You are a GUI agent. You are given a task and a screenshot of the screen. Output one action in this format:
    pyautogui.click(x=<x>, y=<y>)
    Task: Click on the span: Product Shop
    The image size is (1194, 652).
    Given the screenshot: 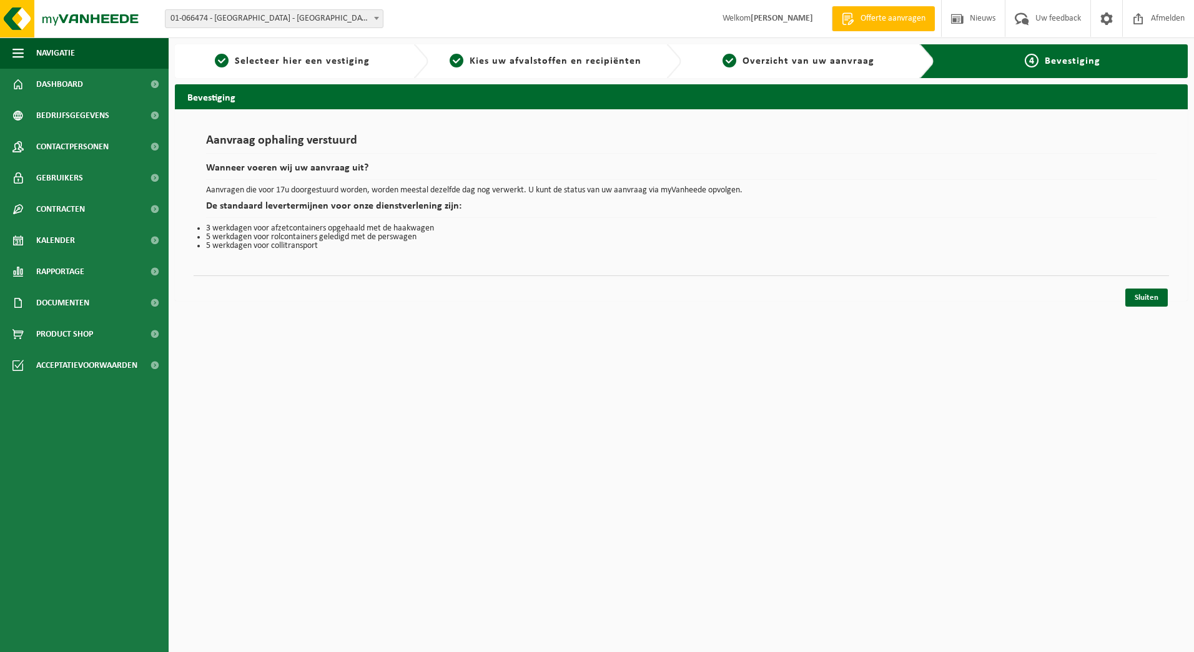 What is the action you would take?
    pyautogui.click(x=64, y=334)
    